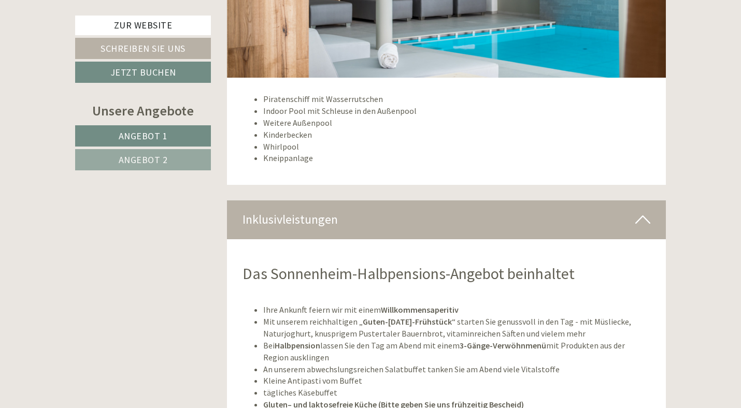 The image size is (741, 408). What do you see at coordinates (457, 370) in the screenshot?
I see `li: An unserem abwechslungsreichen Salatbuffet tanken Sie am Abend viele Vitalstoffe` at bounding box center [457, 370].